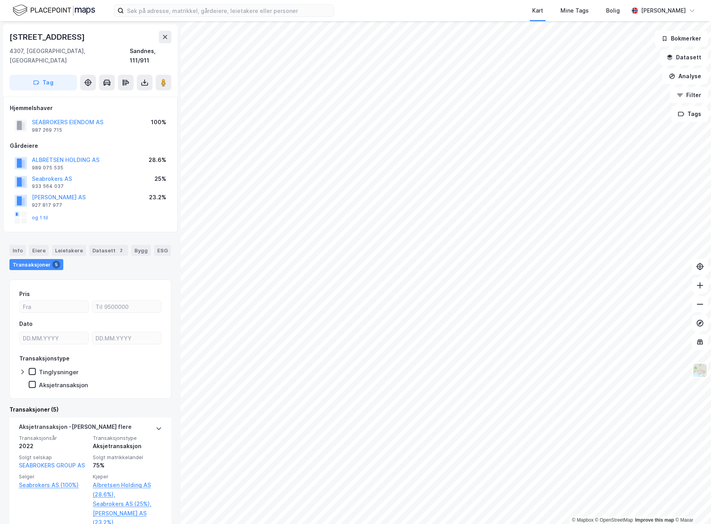 Image resolution: width=711 pixels, height=524 pixels. I want to click on div: 23.2%, so click(158, 197).